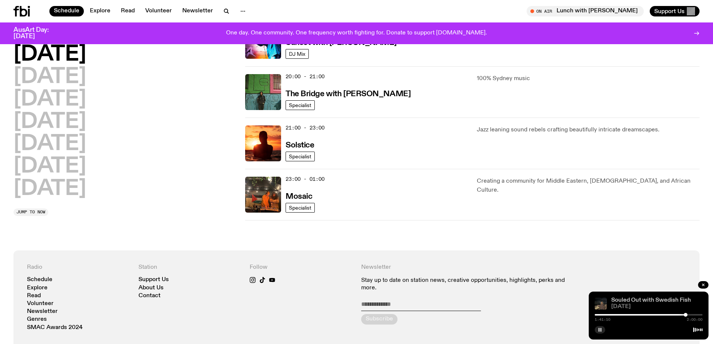 The image size is (713, 344). Describe the element at coordinates (602, 319) in the screenshot. I see `span: 1:41:10` at that location.